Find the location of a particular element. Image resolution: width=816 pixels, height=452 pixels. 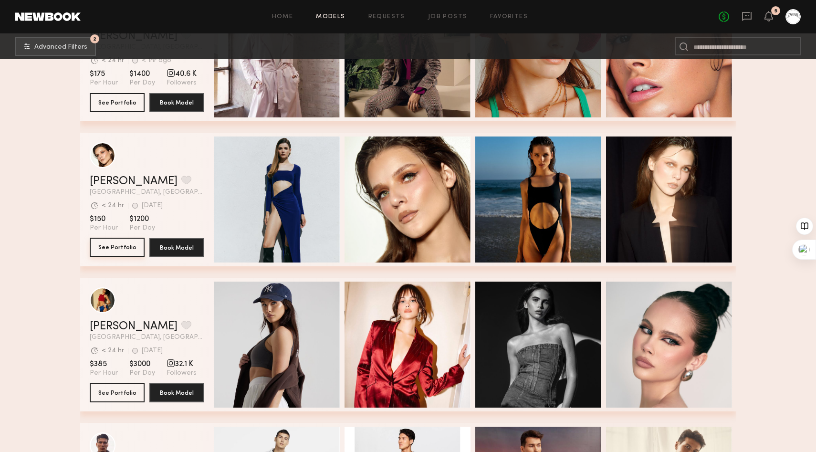

a: Job Posts is located at coordinates (448, 17).